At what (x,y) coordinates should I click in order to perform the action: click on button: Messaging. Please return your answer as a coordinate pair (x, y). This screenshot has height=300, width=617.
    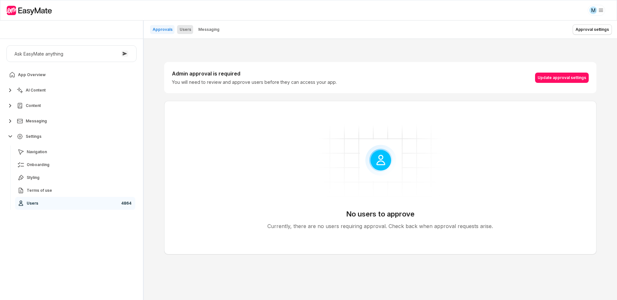
    Looking at the image, I should click on (71, 121).